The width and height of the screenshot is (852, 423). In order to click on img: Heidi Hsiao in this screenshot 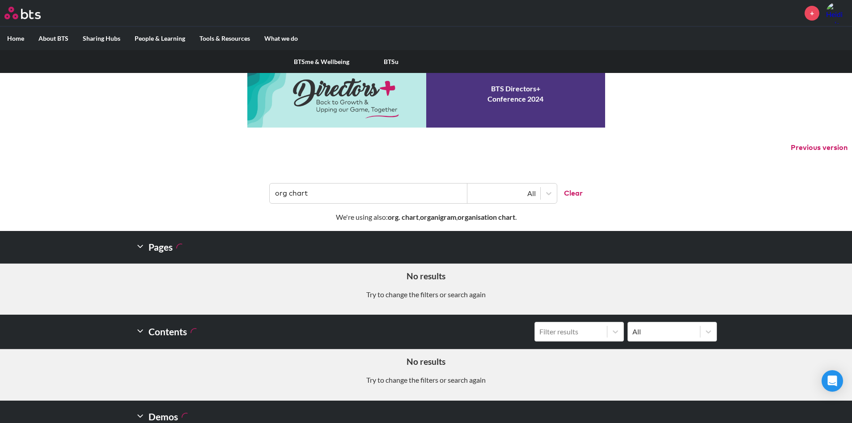, I will do `click(837, 13)`.